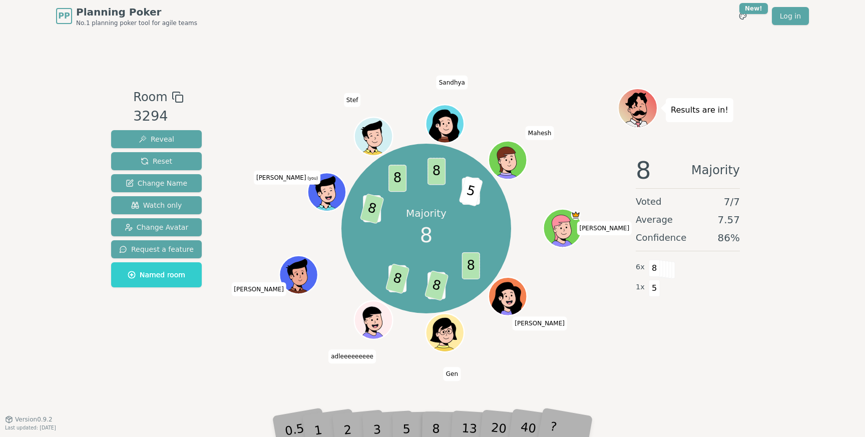 The width and height of the screenshot is (865, 437). Describe the element at coordinates (790, 16) in the screenshot. I see `a: Log in` at that location.